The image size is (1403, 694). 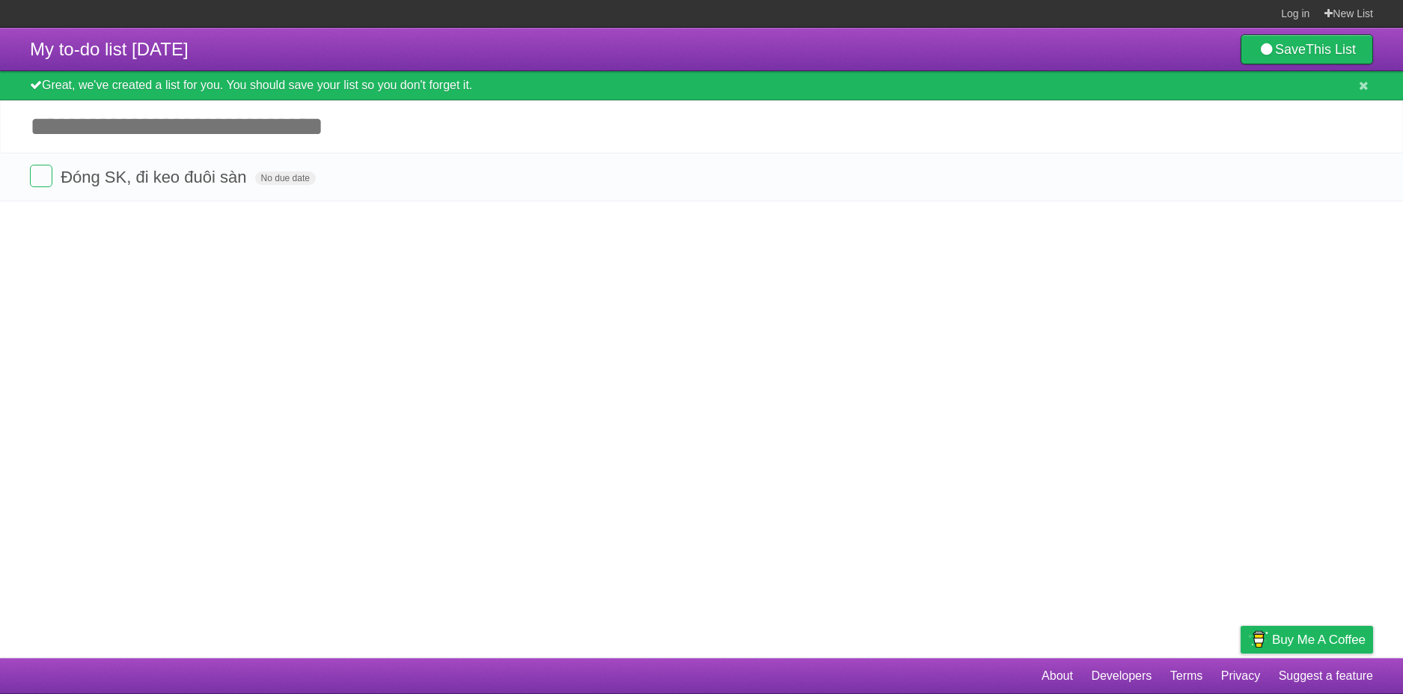 What do you see at coordinates (1121, 676) in the screenshot?
I see `a: Developers` at bounding box center [1121, 676].